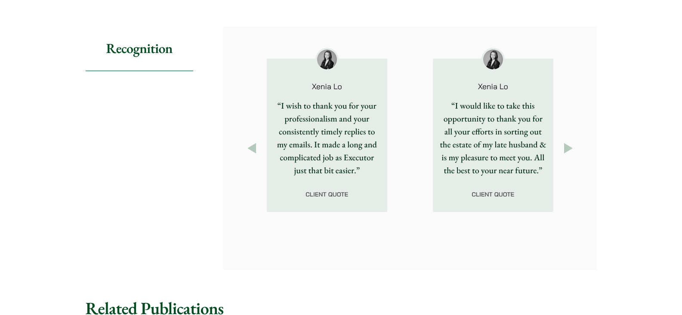 The width and height of the screenshot is (682, 315). I want to click on p: “I wish to thank you for your professionalism and your consistently timely replies to my emails. ..., so click(327, 138).